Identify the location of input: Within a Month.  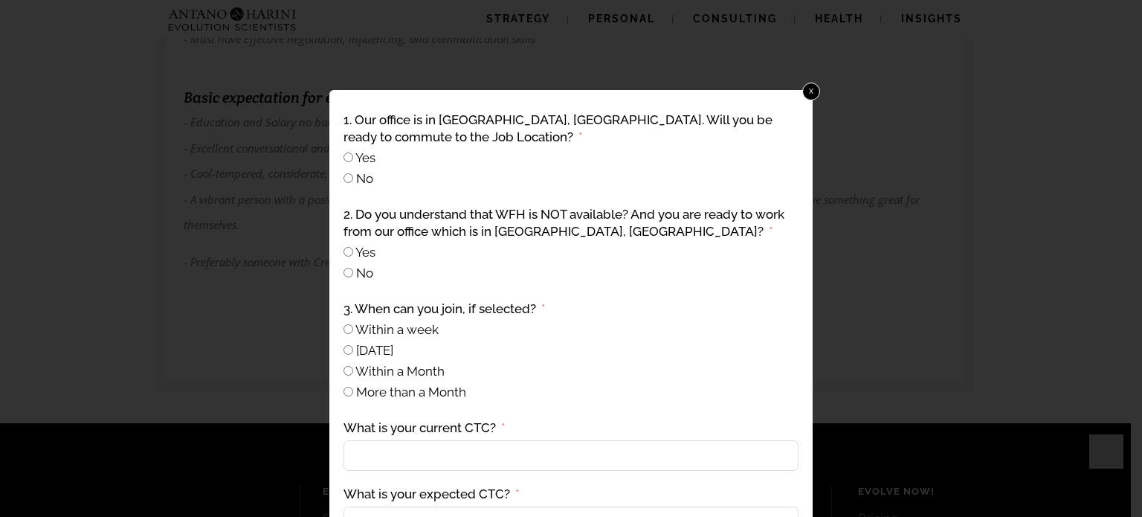
(348, 370).